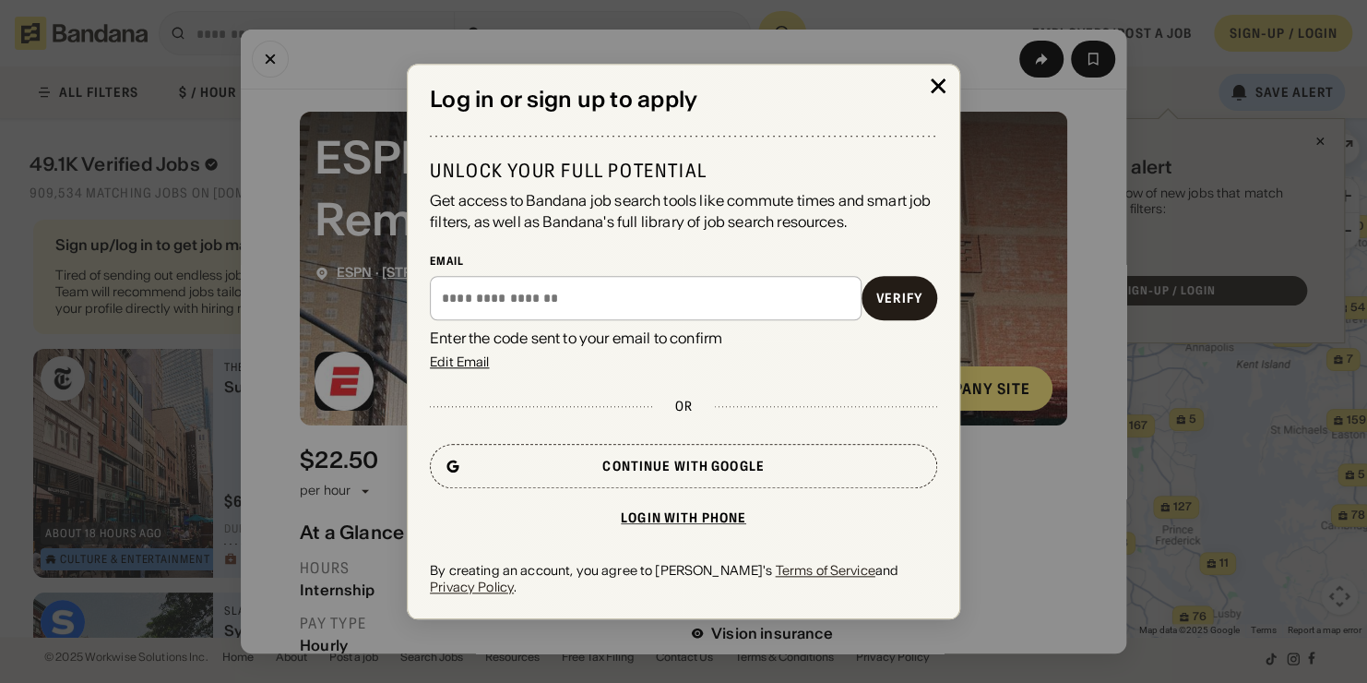 This screenshot has width=1367, height=683. I want to click on div: or, so click(683, 406).